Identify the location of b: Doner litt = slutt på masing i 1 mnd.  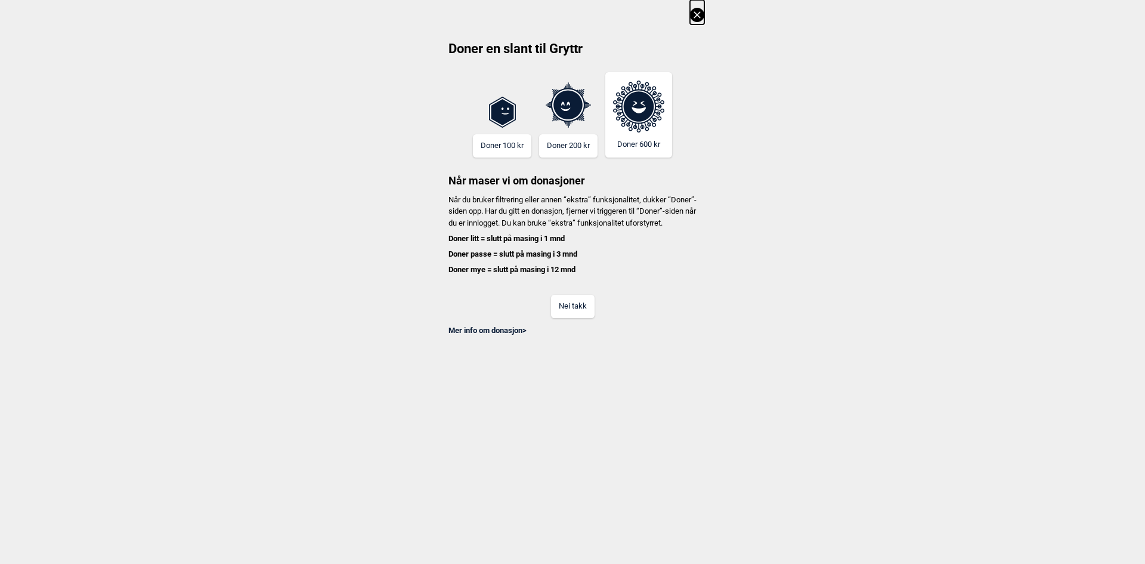
(506, 238).